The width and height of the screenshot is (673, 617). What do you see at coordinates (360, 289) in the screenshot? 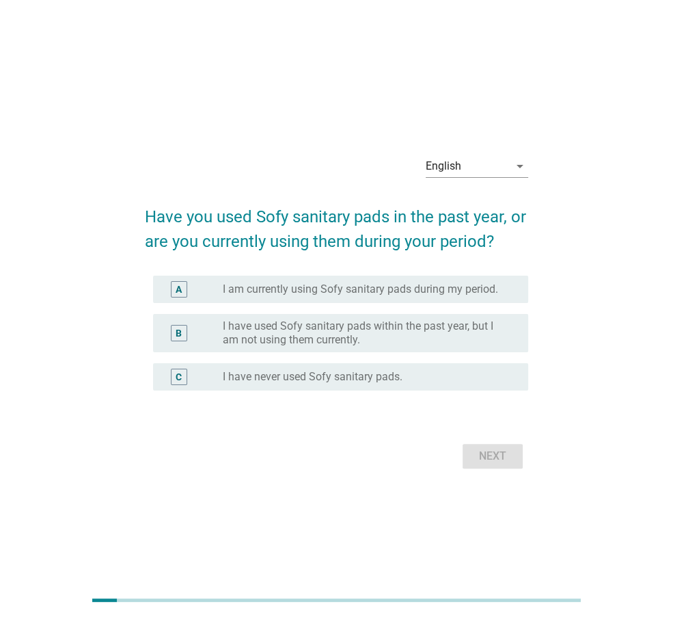
I see `label: I am currently using Sofy sanitary pads during my period.` at bounding box center [360, 289].